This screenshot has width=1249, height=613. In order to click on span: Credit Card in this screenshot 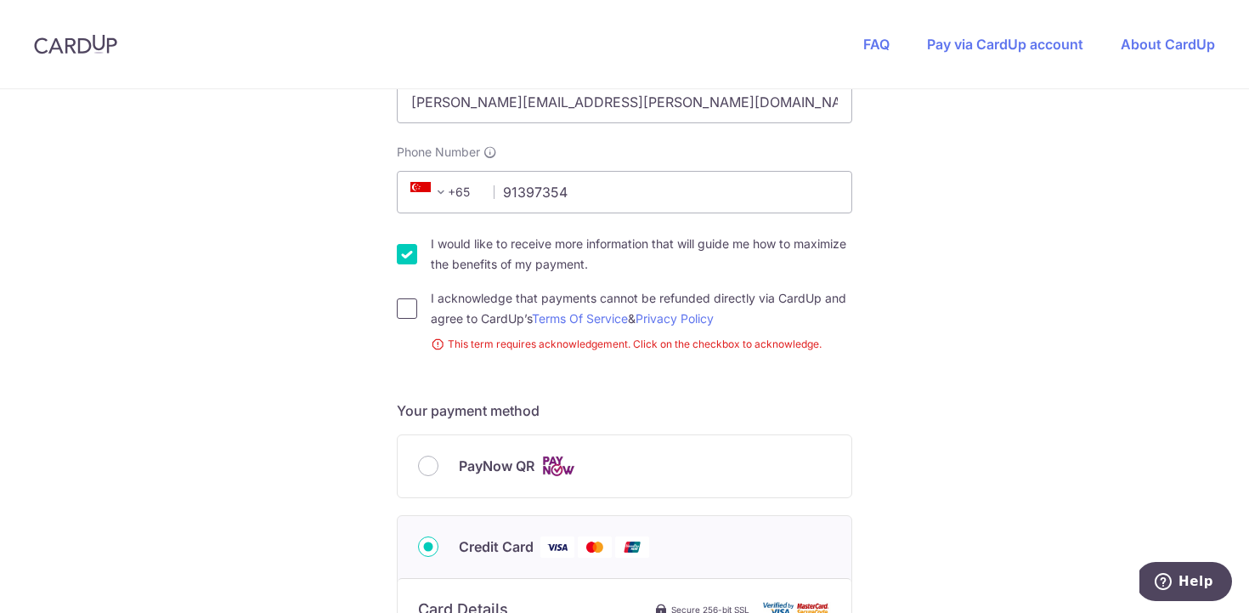, I will do `click(496, 546)`.